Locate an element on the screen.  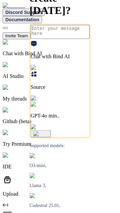
span: Discord Support is located at coordinates (24, 12).